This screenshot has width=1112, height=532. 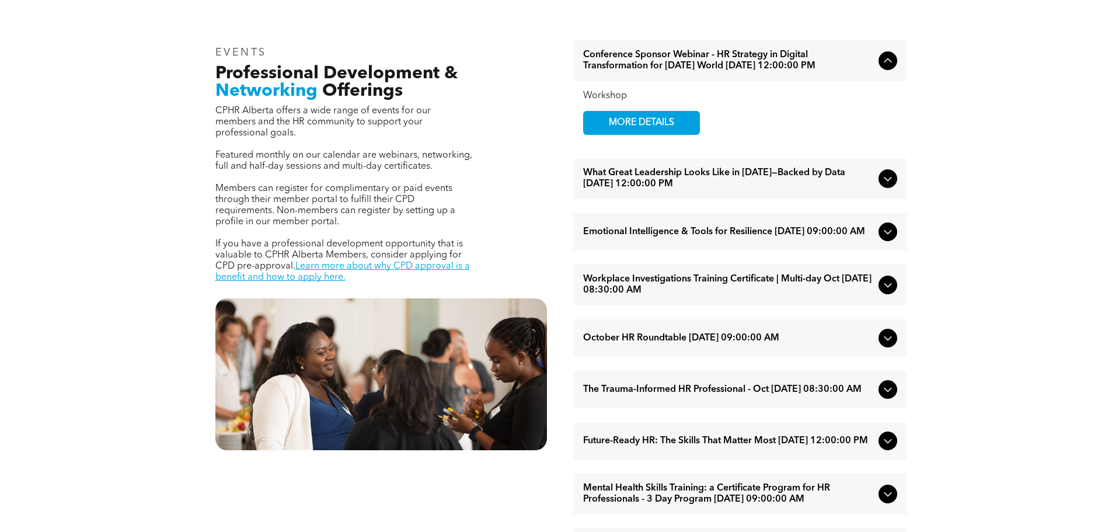 I want to click on a: Learn more about why CPD approval is a benefit and how to apply here., so click(x=343, y=271).